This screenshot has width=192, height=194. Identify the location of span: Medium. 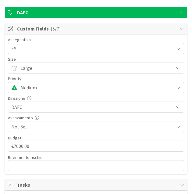
(95, 87).